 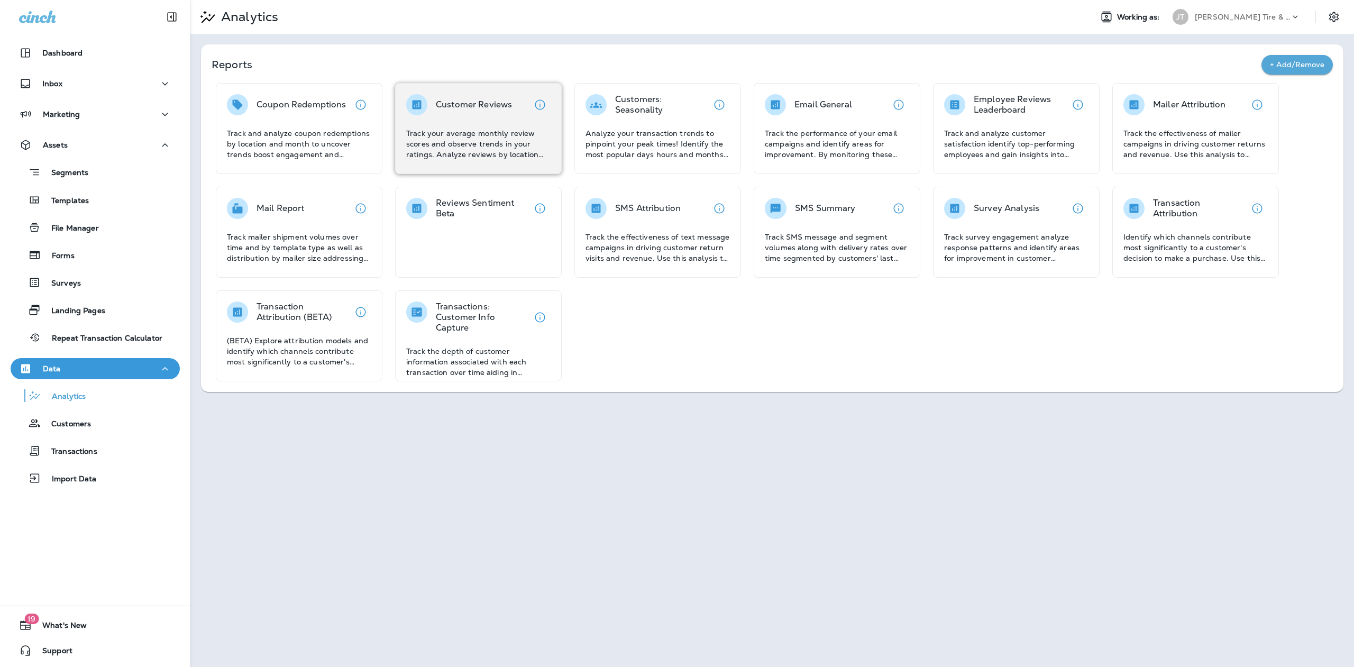 What do you see at coordinates (1189, 105) in the screenshot?
I see `p: Mailer Attribution` at bounding box center [1189, 105].